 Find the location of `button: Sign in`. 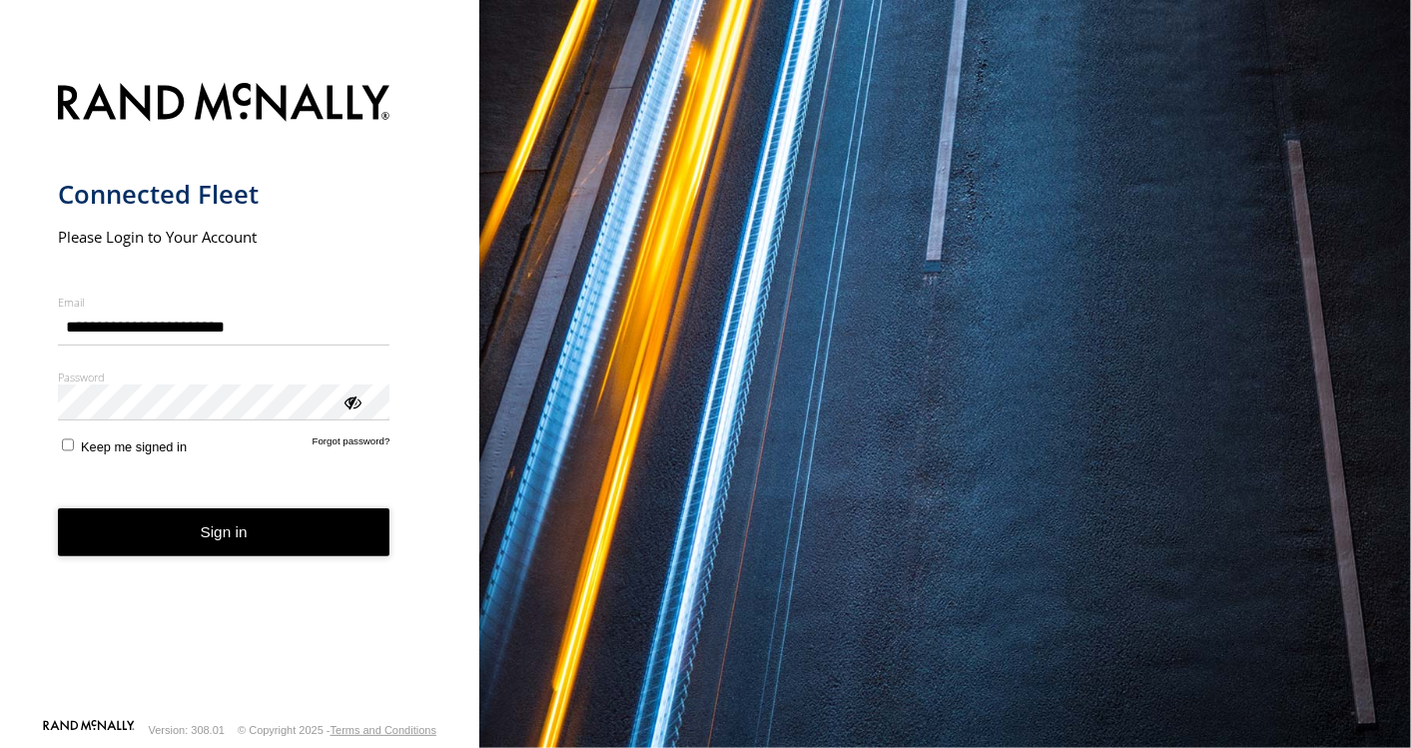

button: Sign in is located at coordinates (224, 532).